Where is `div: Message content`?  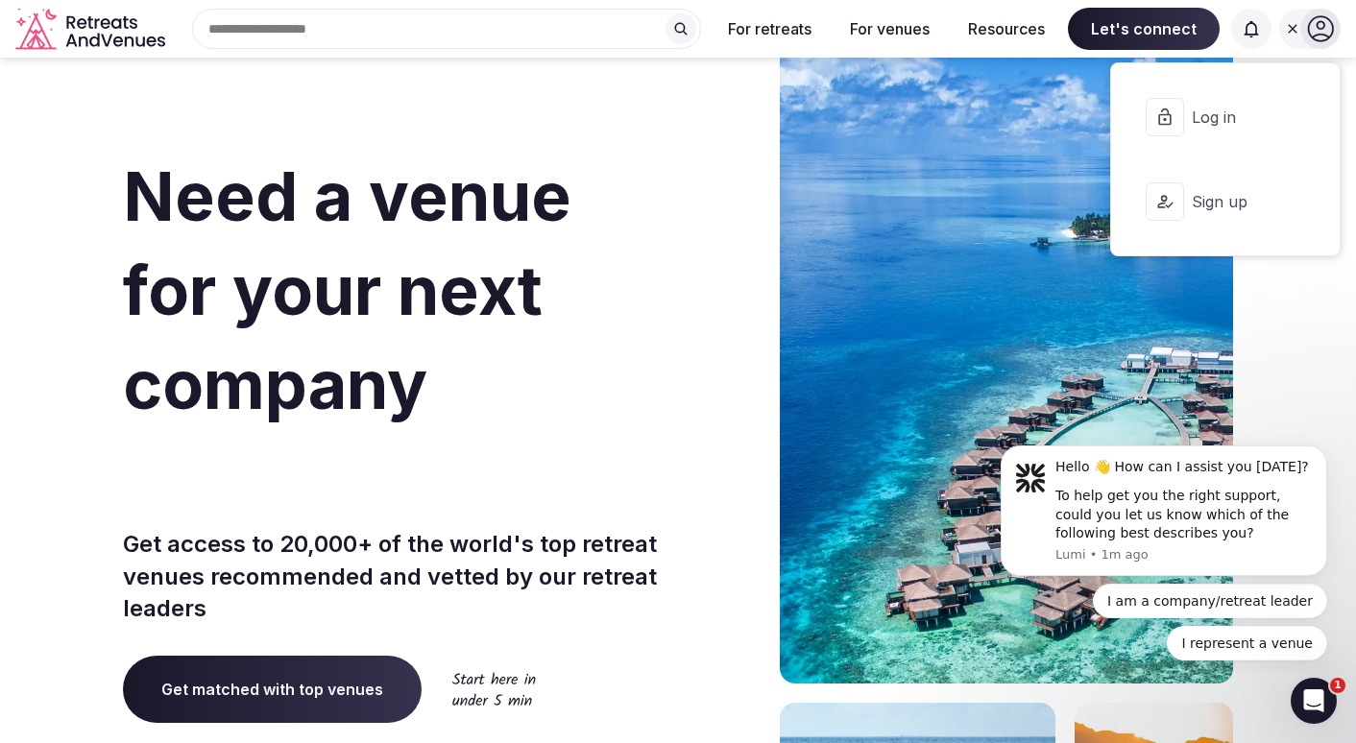
div: Message content is located at coordinates (212, 69).